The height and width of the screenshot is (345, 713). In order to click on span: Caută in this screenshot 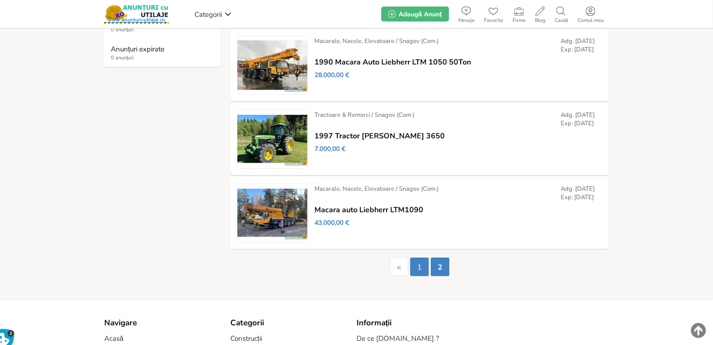, I will do `click(561, 21)`.